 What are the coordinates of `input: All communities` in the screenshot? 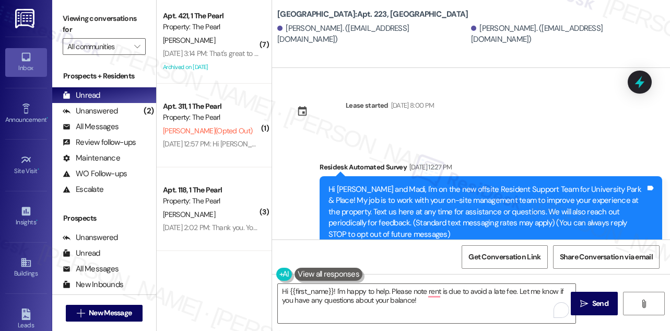 It's located at (98, 47).